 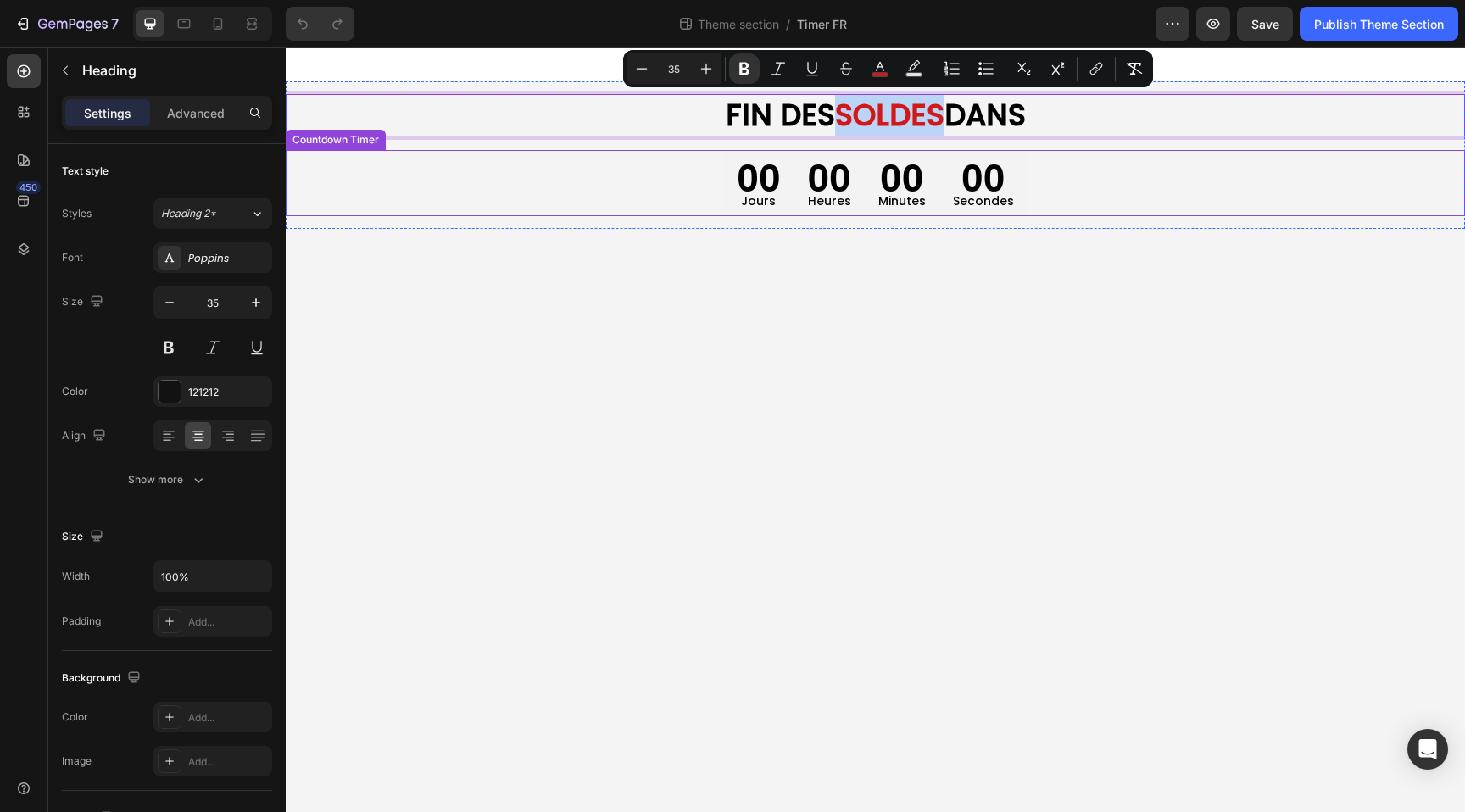 I want to click on input: Auto, so click(x=213, y=577).